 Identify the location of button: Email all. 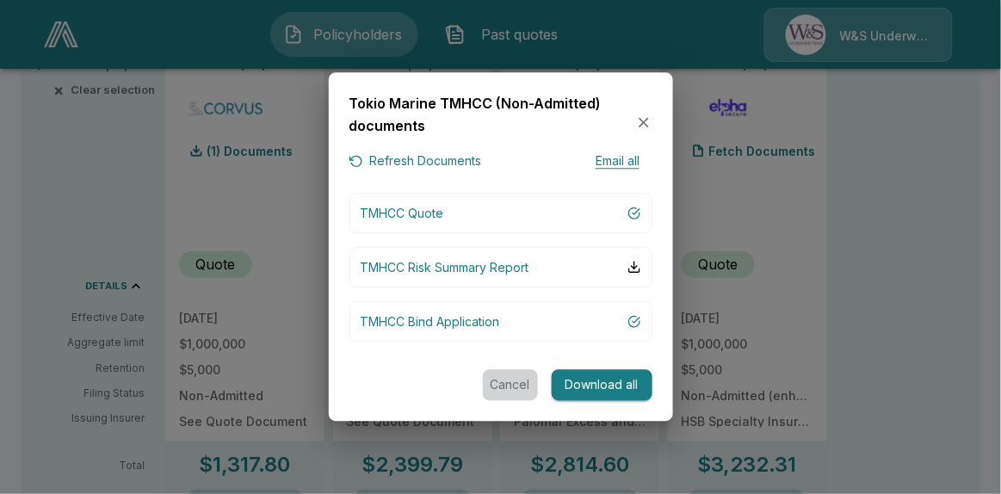
(618, 162).